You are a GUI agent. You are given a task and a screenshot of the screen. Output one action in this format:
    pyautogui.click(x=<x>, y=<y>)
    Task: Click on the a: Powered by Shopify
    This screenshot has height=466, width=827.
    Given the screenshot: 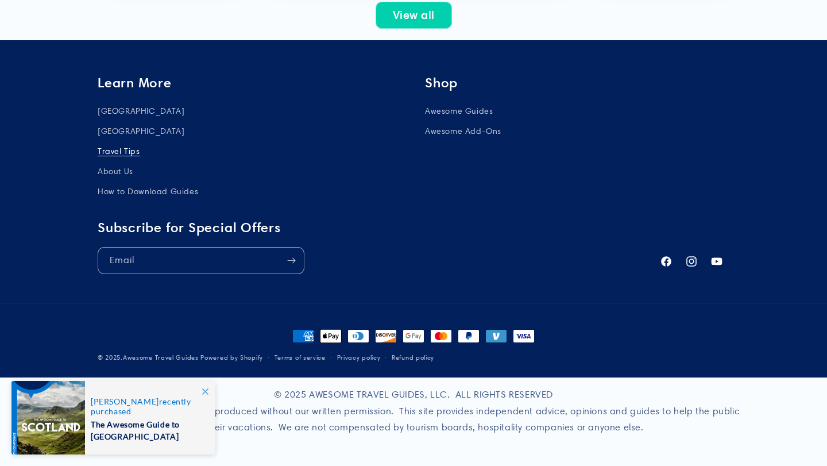 What is the action you would take?
    pyautogui.click(x=231, y=357)
    